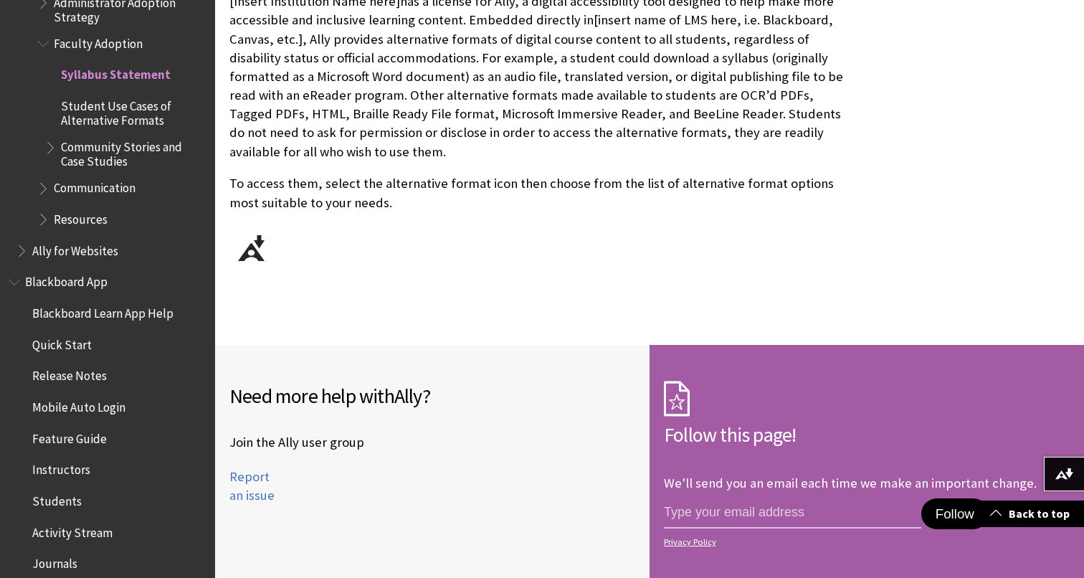 The image size is (1084, 578). What do you see at coordinates (70, 374) in the screenshot?
I see `span: Release Notes` at bounding box center [70, 374].